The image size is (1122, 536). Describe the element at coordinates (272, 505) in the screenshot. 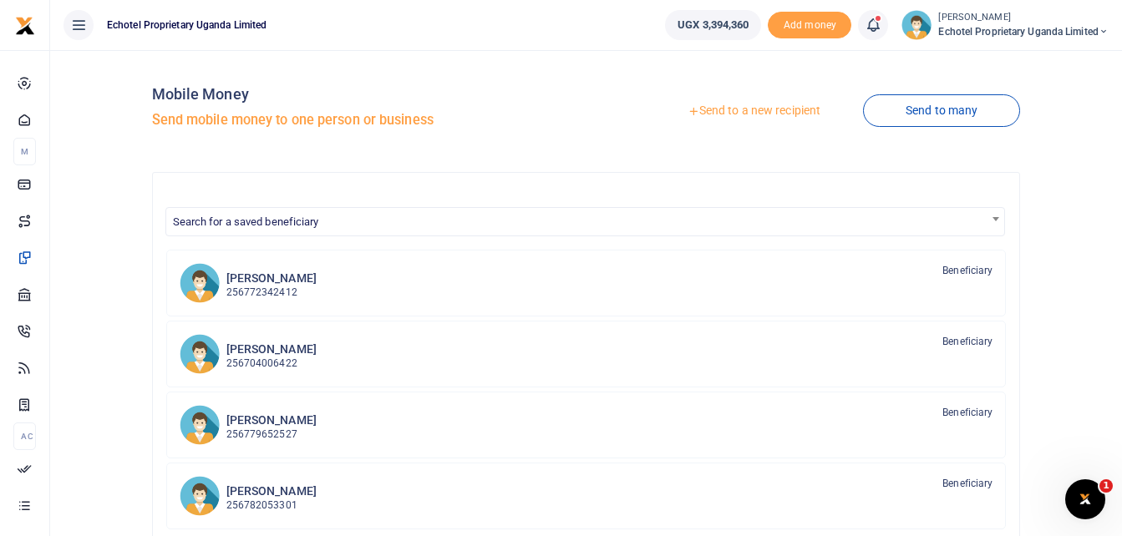

I see `p: 256782053301` at that location.